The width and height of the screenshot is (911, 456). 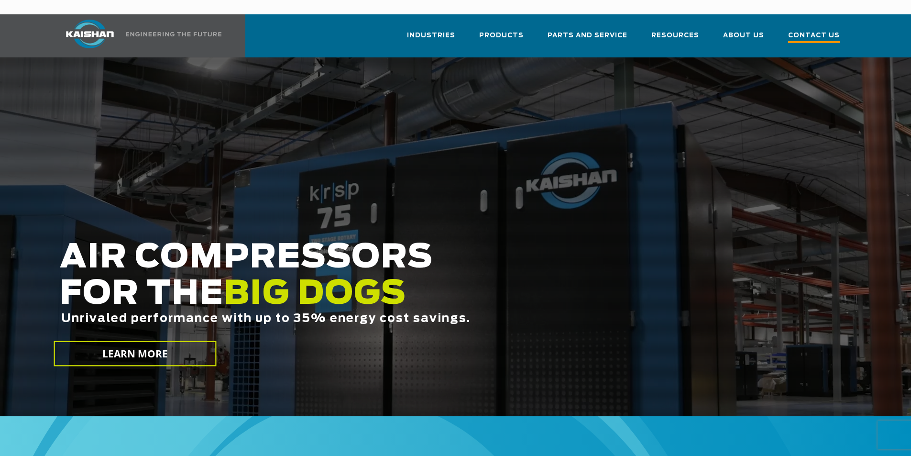 I want to click on span: LEARN MORE, so click(x=135, y=353).